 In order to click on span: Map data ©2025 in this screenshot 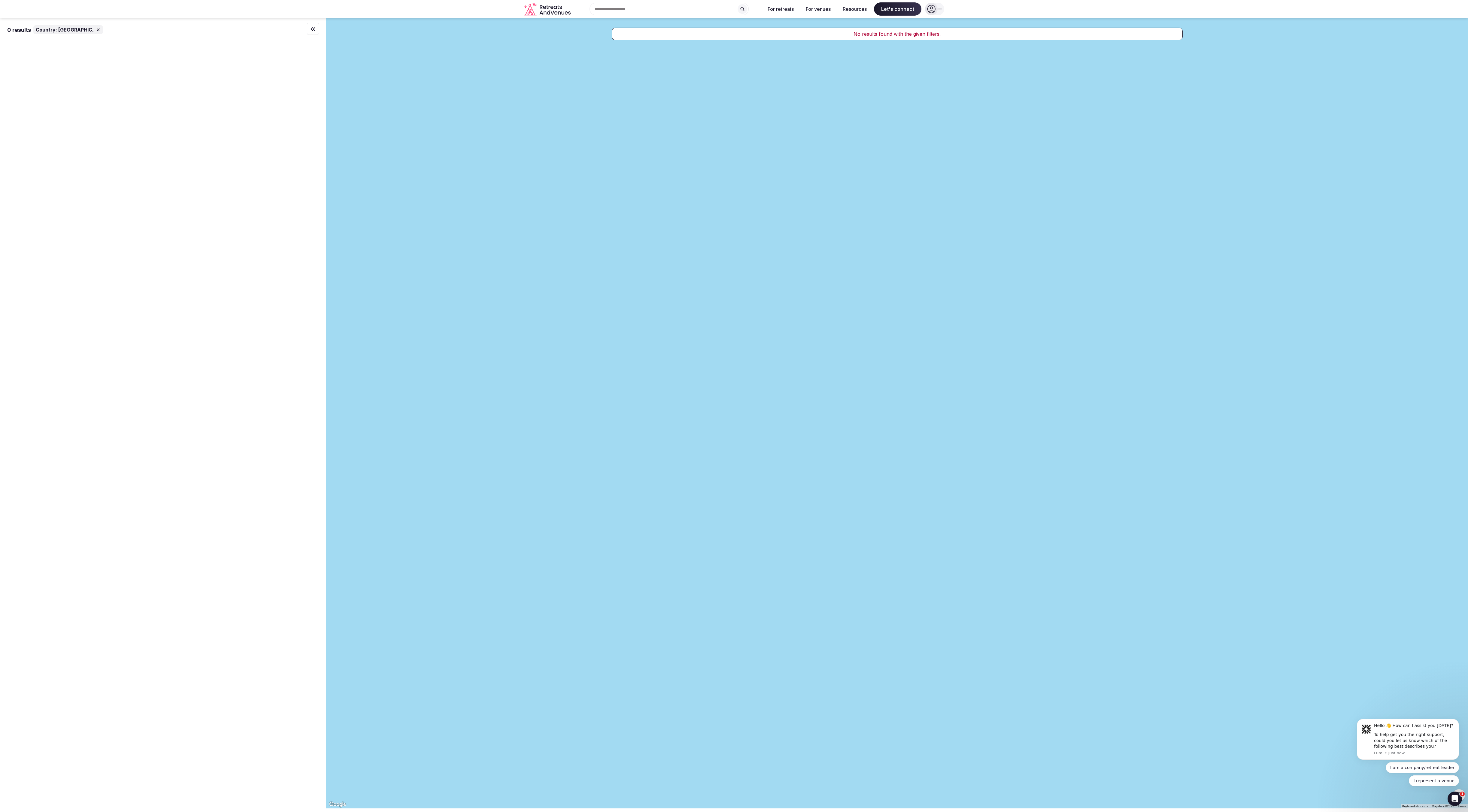, I will do `click(1443, 806)`.